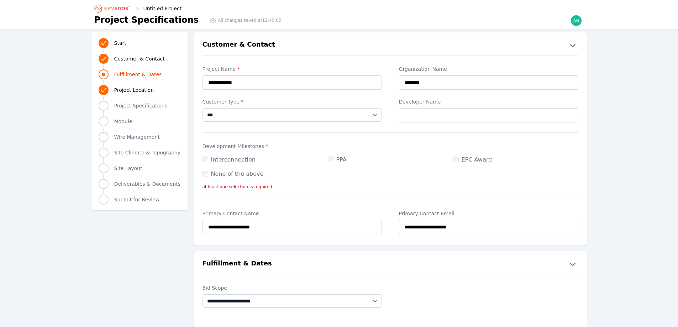  Describe the element at coordinates (146, 20) in the screenshot. I see `h1: Project Specifications` at that location.